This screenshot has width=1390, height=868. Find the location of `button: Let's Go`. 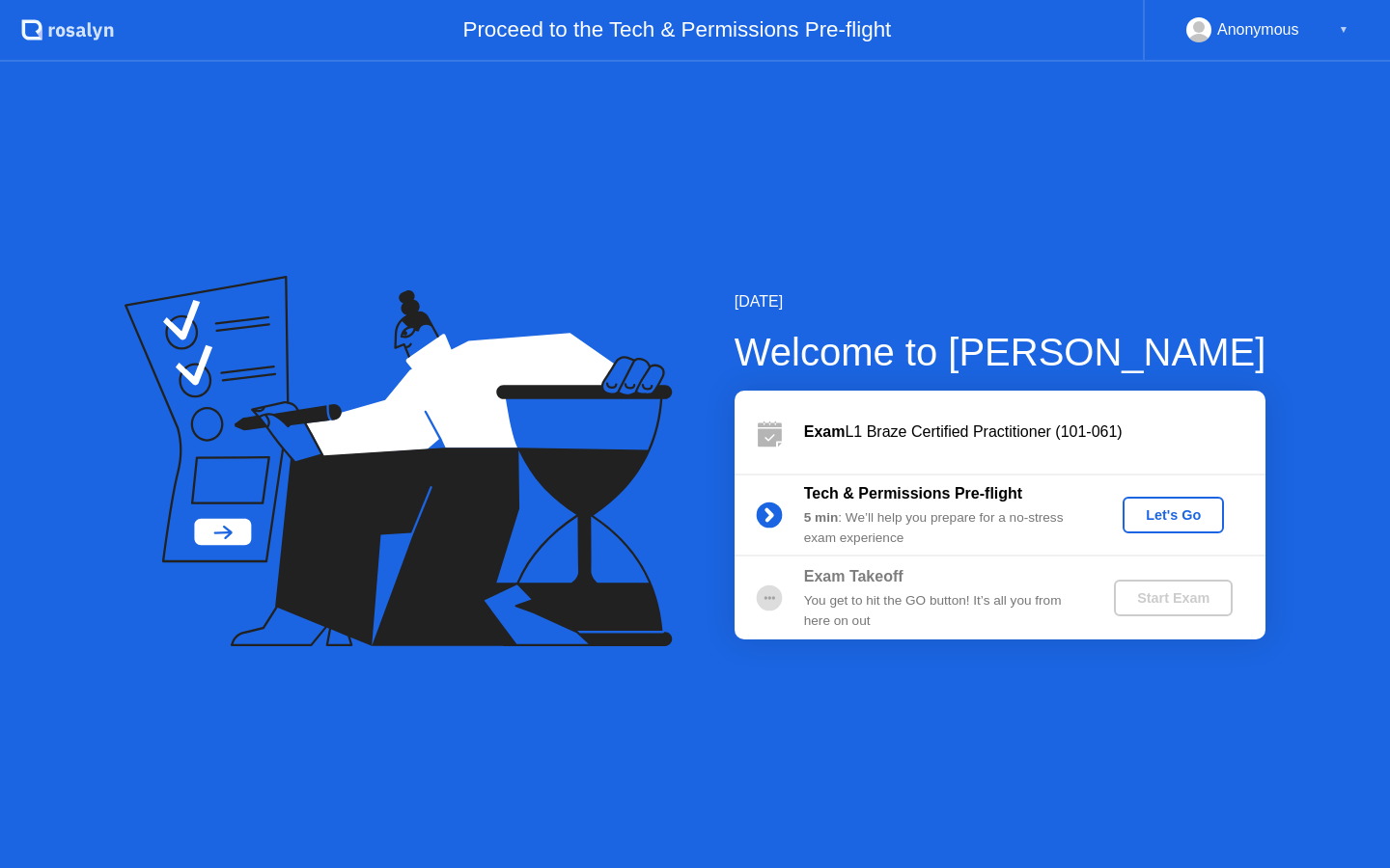

button: Let's Go is located at coordinates (1172, 515).